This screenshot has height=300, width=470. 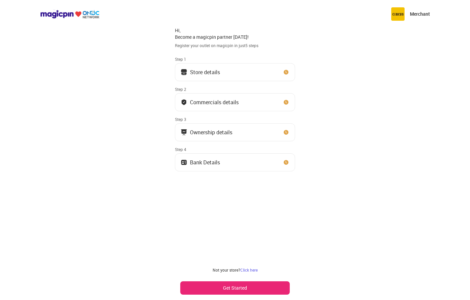 What do you see at coordinates (249, 270) in the screenshot?
I see `a: Click here` at bounding box center [249, 270].